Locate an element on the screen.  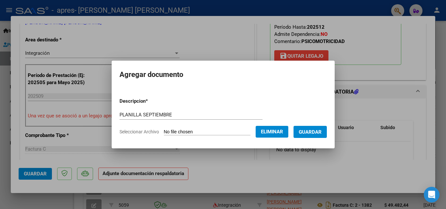
button: Guardar is located at coordinates (310, 132).